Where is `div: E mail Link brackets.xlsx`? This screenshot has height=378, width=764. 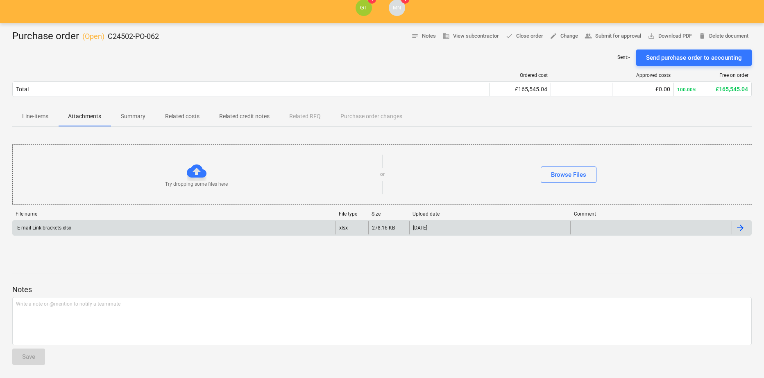
div: E mail Link brackets.xlsx is located at coordinates (43, 228).